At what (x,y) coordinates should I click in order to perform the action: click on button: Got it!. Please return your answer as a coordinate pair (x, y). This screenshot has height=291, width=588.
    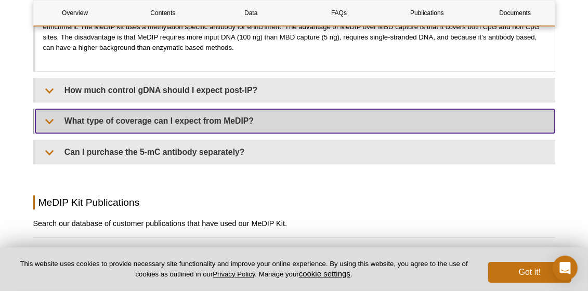
    Looking at the image, I should click on (530, 273).